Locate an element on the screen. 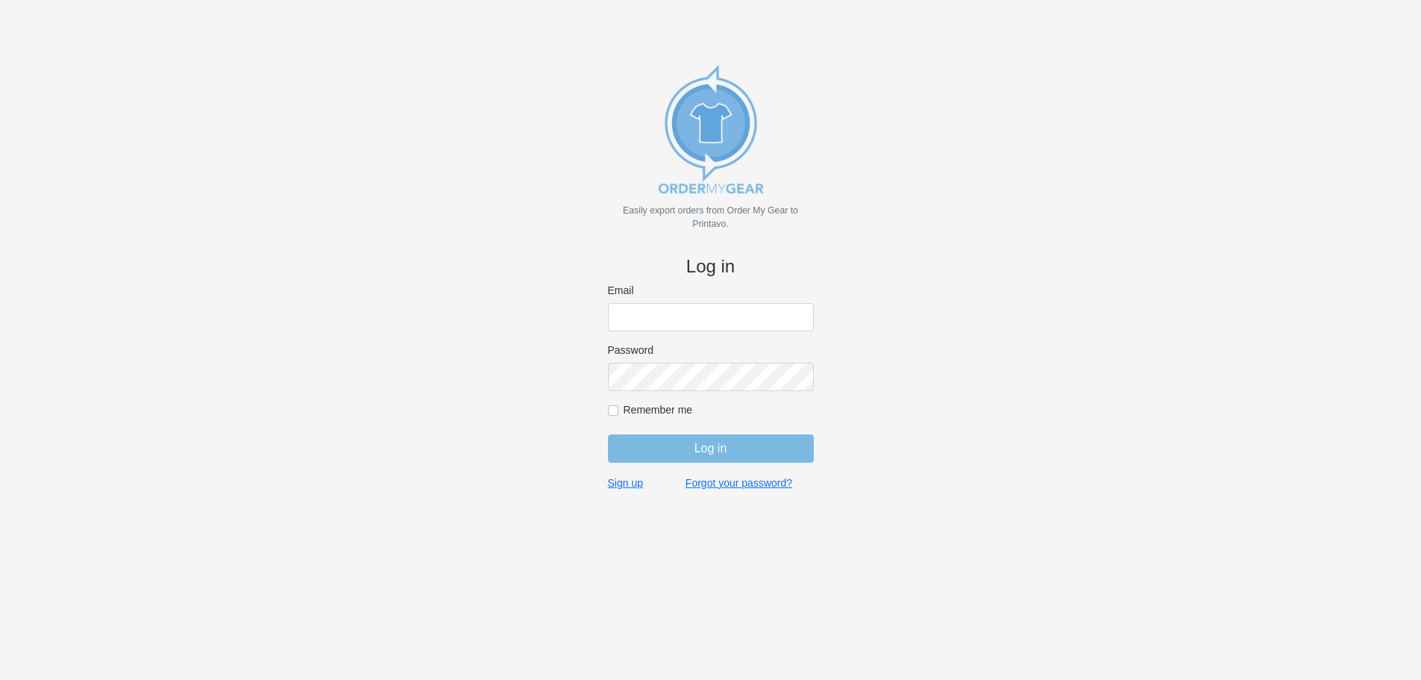 The image size is (1421, 680). a: Sign up is located at coordinates (625, 483).